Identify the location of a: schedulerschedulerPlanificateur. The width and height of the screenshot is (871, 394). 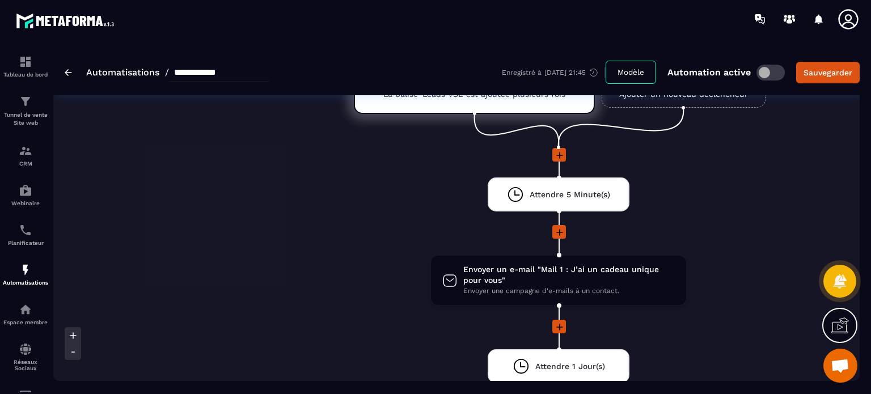
(26, 235).